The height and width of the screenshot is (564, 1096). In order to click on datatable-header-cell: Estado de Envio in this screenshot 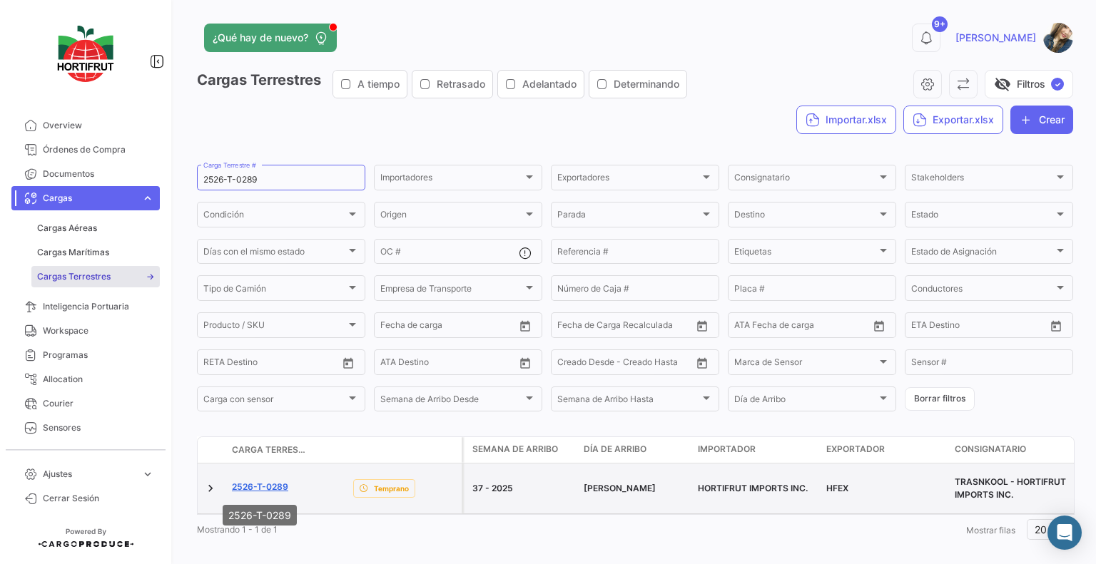, I will do `click(405, 450)`.